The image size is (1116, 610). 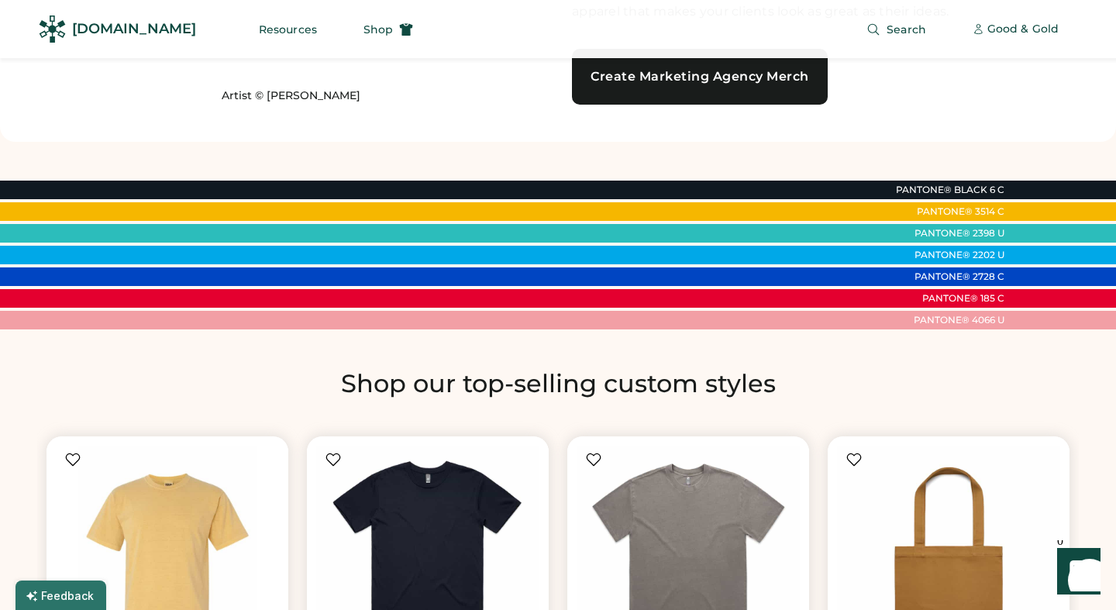 I want to click on div: Good & Gold, so click(x=1023, y=29).